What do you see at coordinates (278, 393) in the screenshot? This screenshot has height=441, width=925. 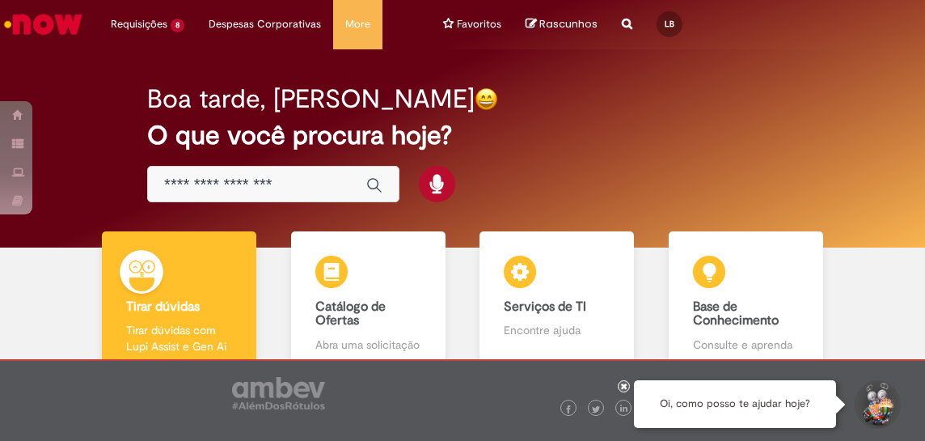 I see `img: logo_footer_ambev_rotulo_gray.png` at bounding box center [278, 393].